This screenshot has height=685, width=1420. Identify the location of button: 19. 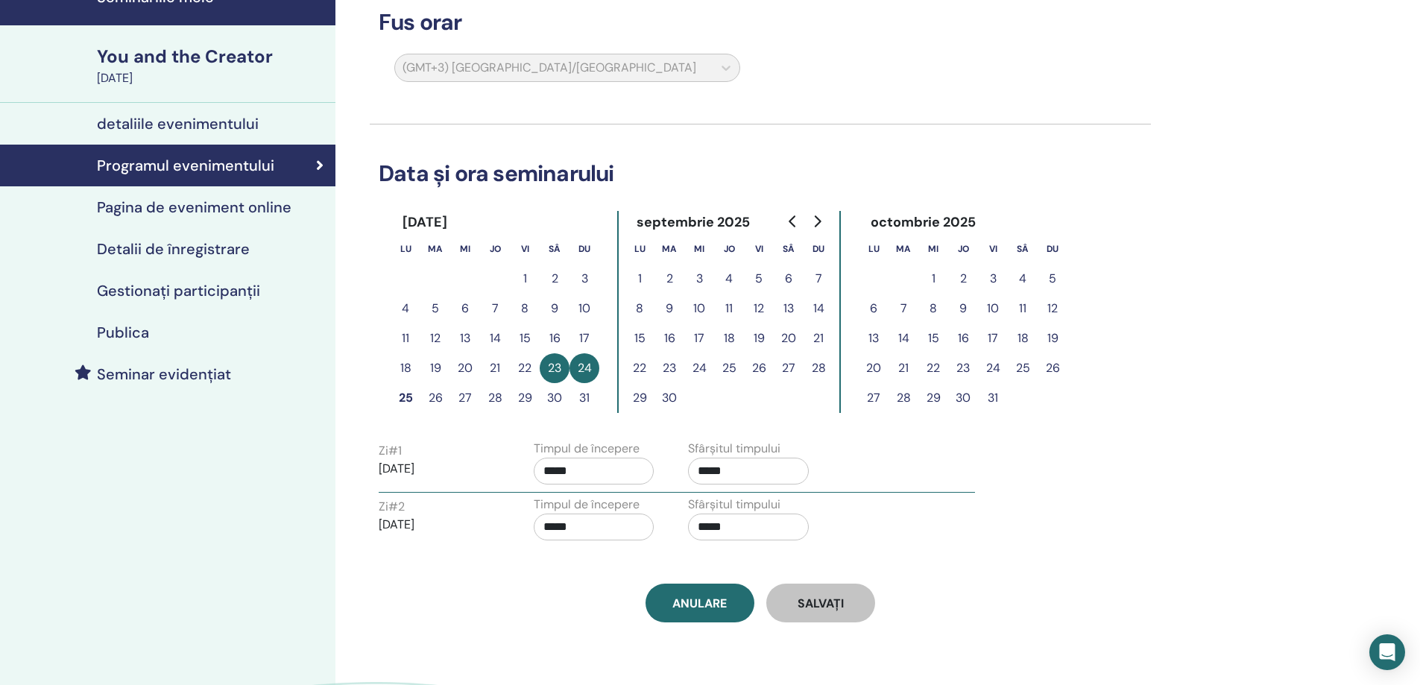
(759, 338).